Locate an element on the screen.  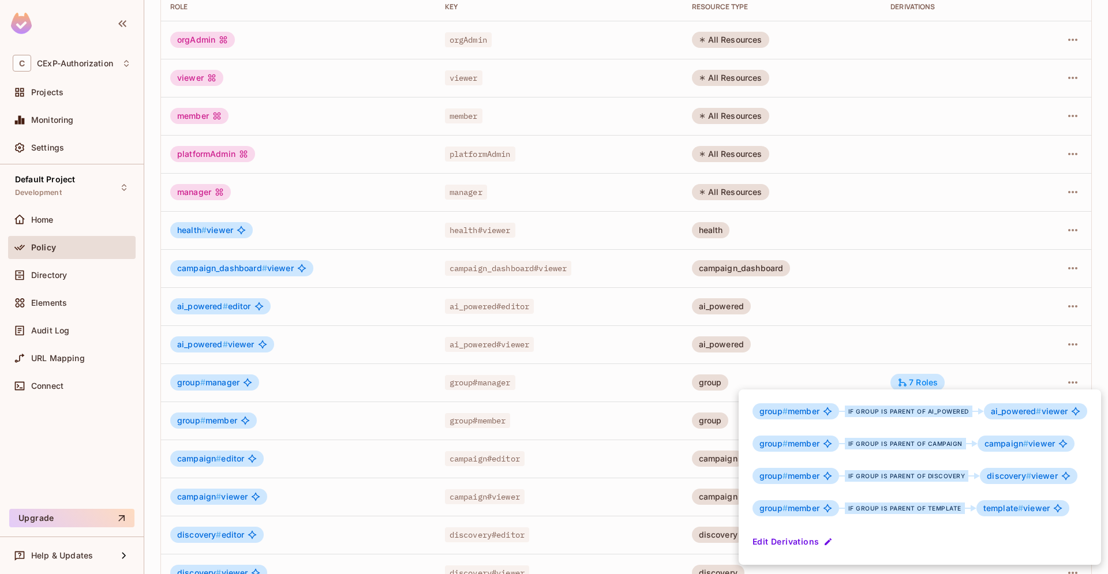
span: ai_powered is located at coordinates (1017, 411).